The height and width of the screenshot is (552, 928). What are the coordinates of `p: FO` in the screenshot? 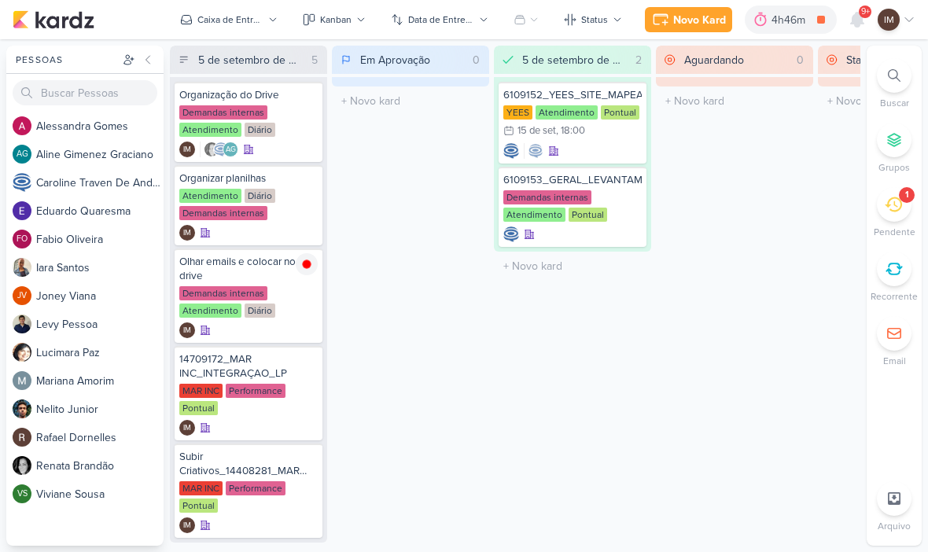 It's located at (22, 239).